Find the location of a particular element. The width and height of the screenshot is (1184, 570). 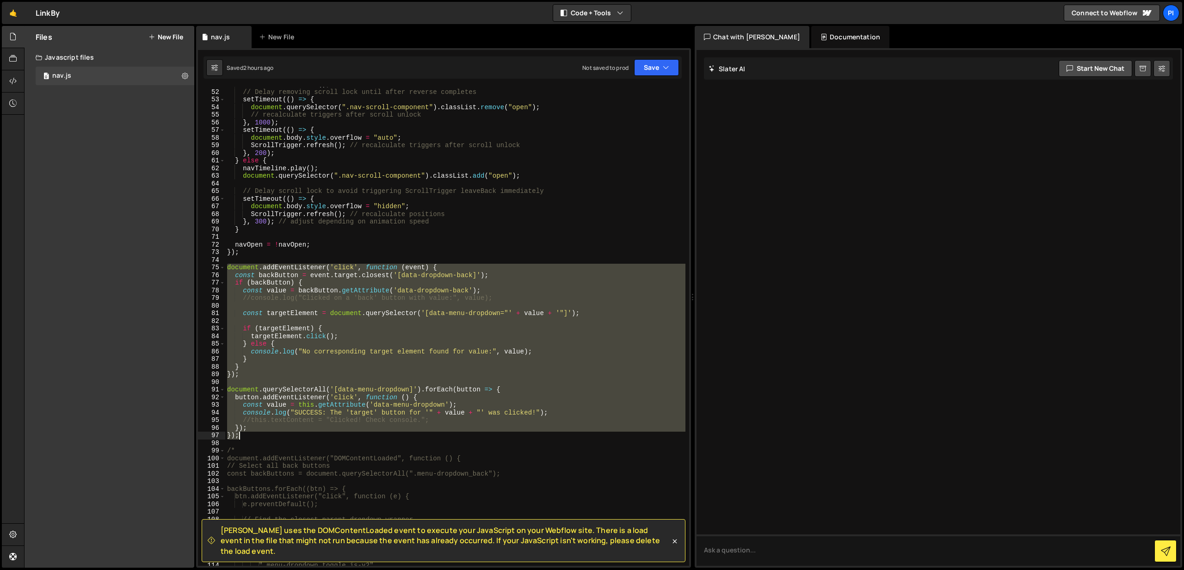

div: 62 is located at coordinates (211, 168).